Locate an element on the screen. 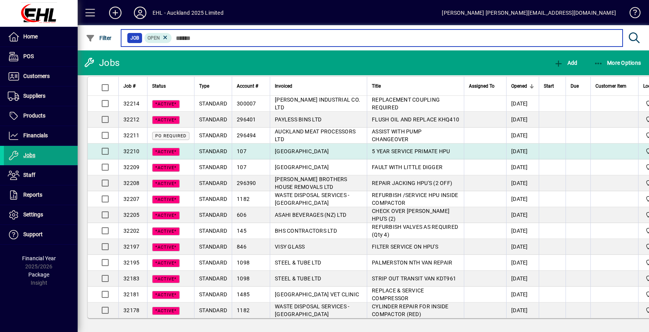  button: More Options is located at coordinates (617, 63).